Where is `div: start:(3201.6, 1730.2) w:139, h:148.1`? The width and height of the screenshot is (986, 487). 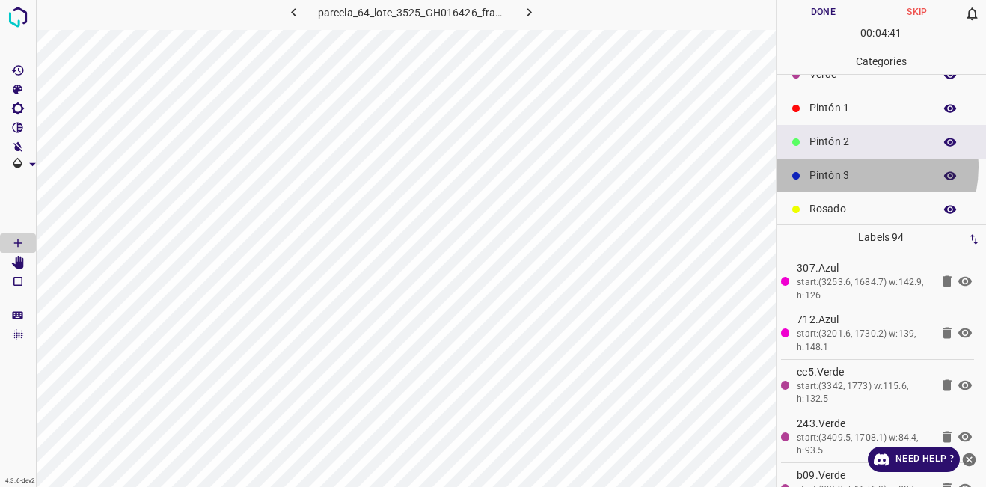 div: start:(3201.6, 1730.2) w:139, h:148.1 is located at coordinates (863, 340).